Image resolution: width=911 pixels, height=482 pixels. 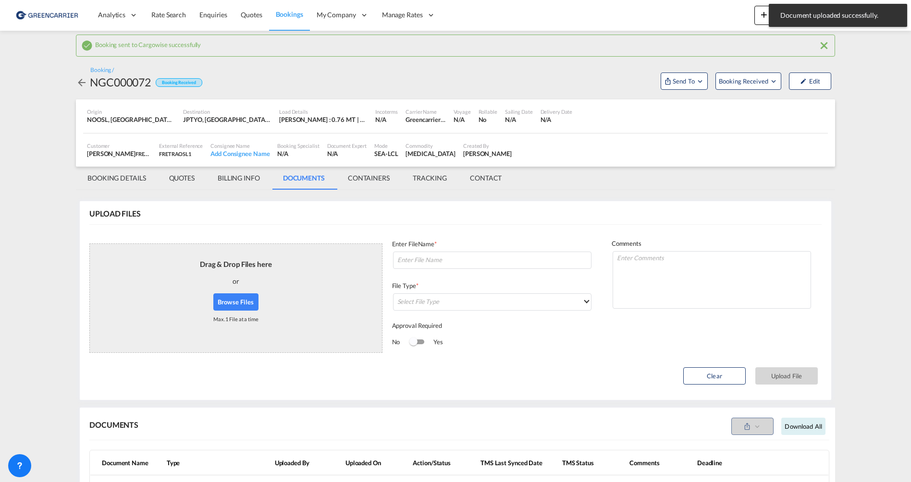 What do you see at coordinates (126, 463) in the screenshot?
I see `th: Document Name` at bounding box center [126, 463].